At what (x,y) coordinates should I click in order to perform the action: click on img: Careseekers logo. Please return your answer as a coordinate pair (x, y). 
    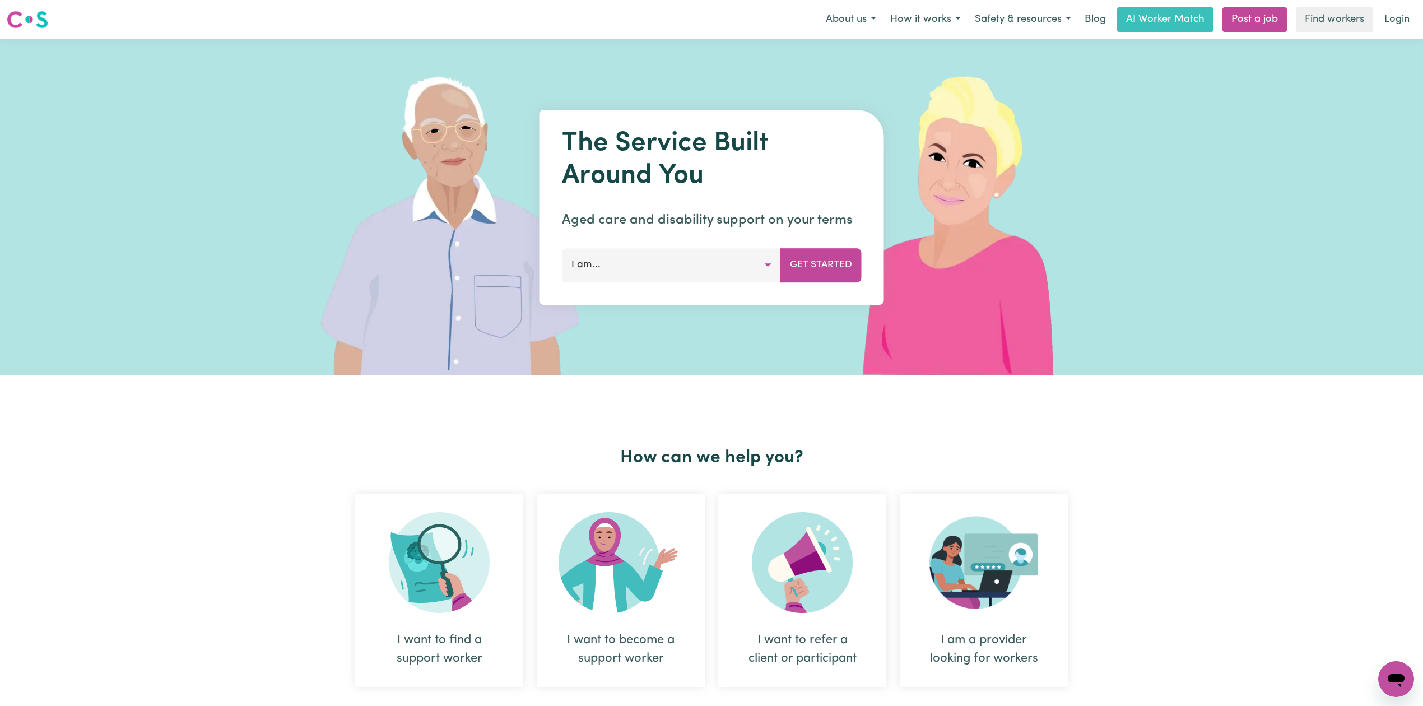
    Looking at the image, I should click on (27, 20).